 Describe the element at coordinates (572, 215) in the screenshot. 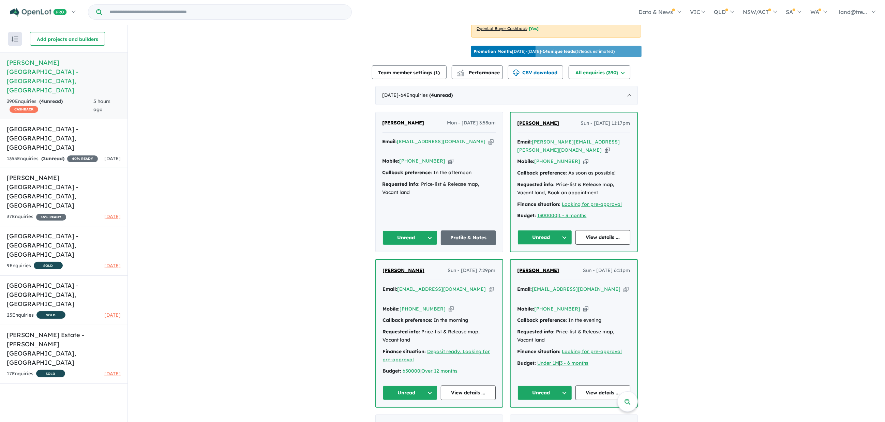

I see `a: 1 - 3 months` at that location.